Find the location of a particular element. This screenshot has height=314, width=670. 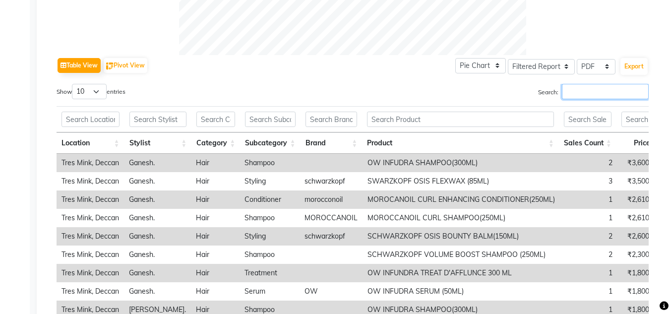

td: ₹3,500.00 is located at coordinates (640, 181).